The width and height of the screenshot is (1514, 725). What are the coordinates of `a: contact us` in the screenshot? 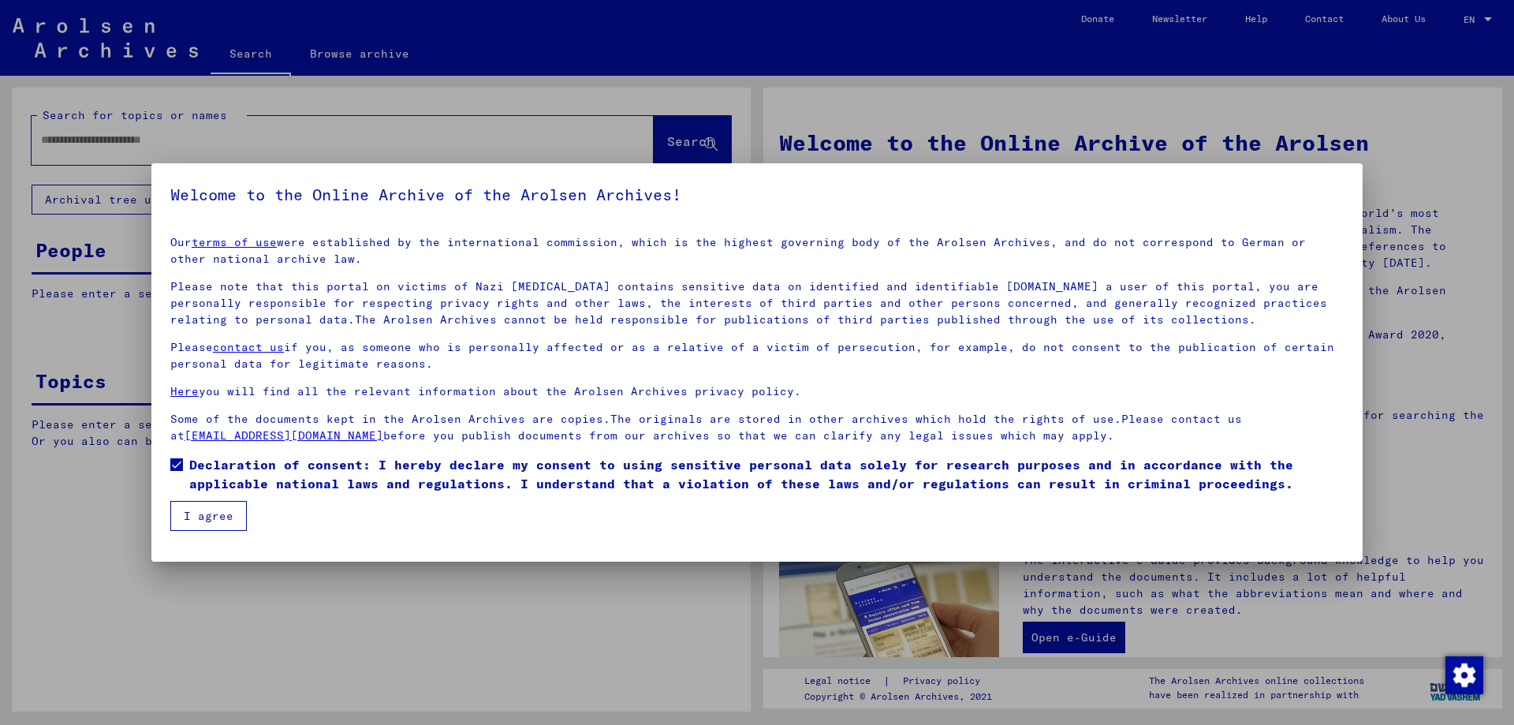 It's located at (248, 347).